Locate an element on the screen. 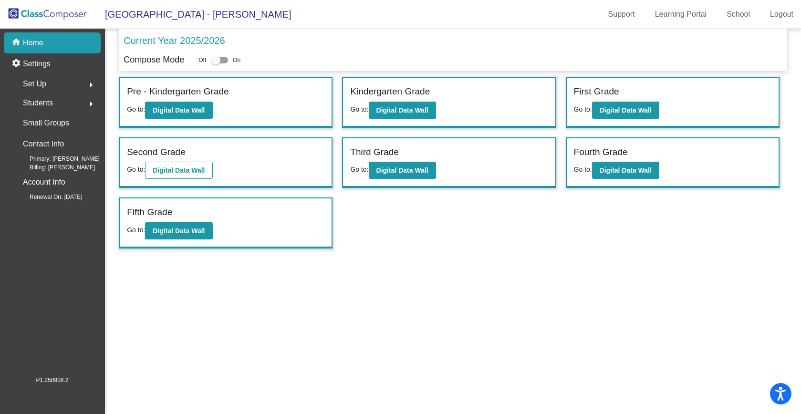  p: Settings is located at coordinates (37, 64).